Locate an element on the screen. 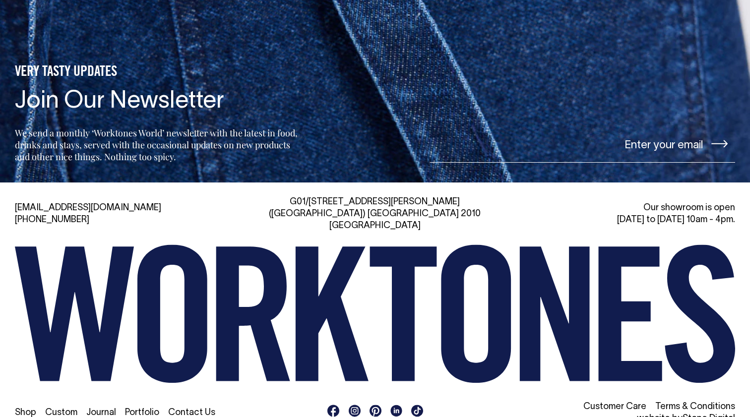 The height and width of the screenshot is (417, 750). a: Portfolio is located at coordinates (142, 413).